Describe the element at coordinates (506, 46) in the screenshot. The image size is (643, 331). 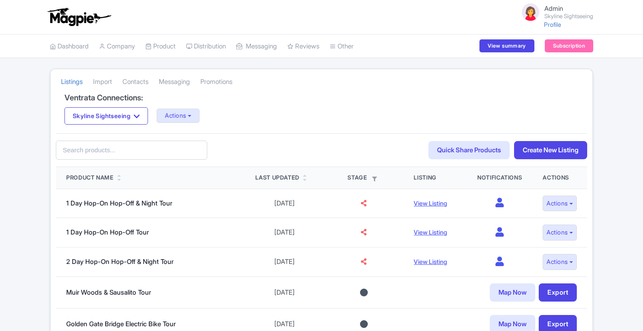
I see `a: View summary` at that location.